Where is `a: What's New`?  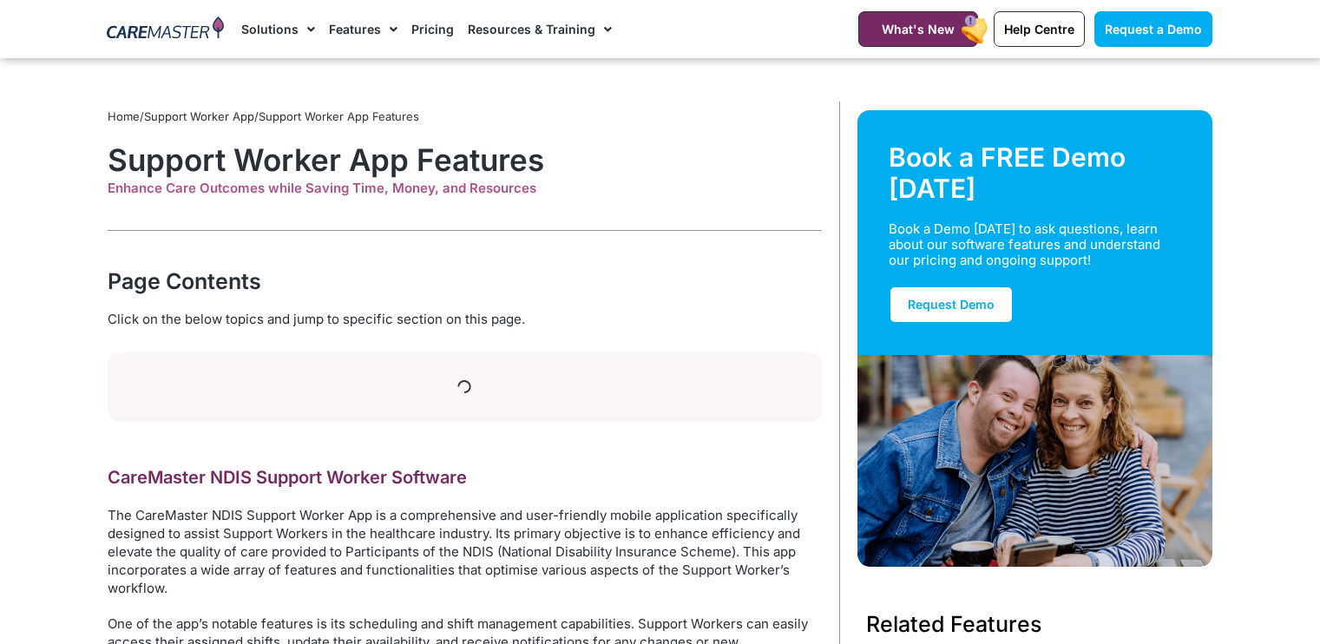 a: What's New is located at coordinates (918, 29).